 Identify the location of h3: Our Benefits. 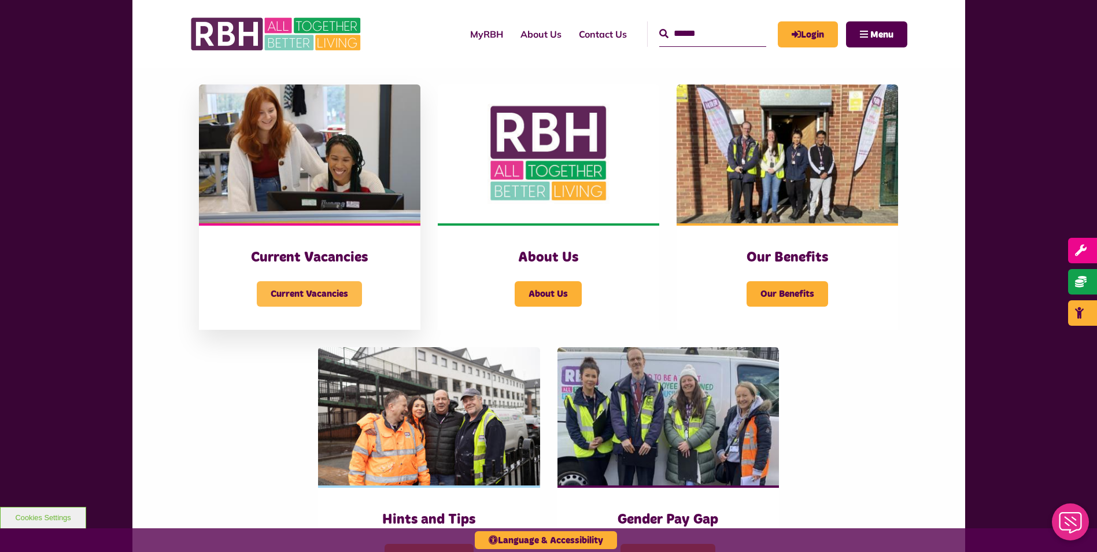
(787, 257).